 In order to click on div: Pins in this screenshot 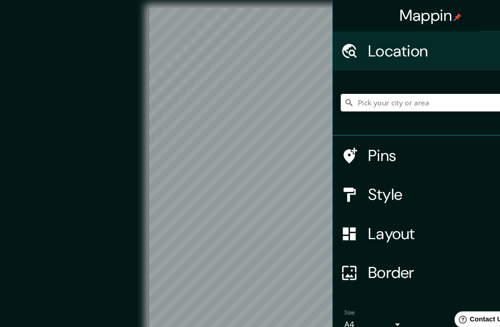, I will do `click(407, 147)`.